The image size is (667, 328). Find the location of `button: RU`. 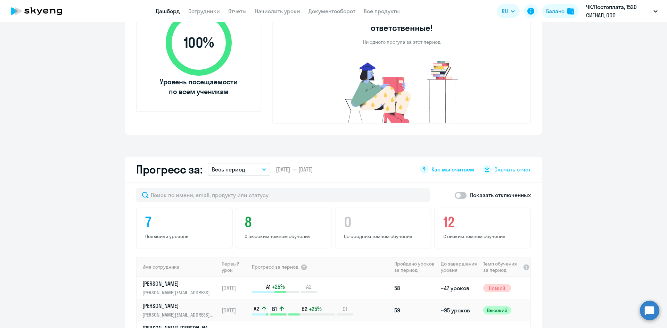

button: RU is located at coordinates (508, 11).